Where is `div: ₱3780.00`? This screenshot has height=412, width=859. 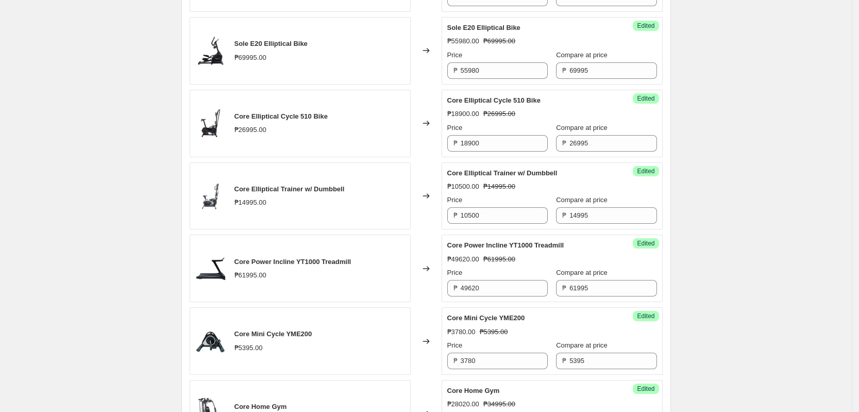 div: ₱3780.00 is located at coordinates (461, 332).